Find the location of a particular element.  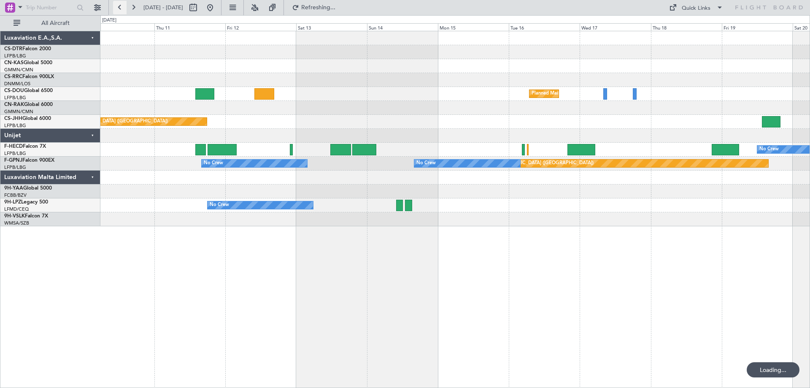

a: LFMD/CEQ is located at coordinates (16, 209).